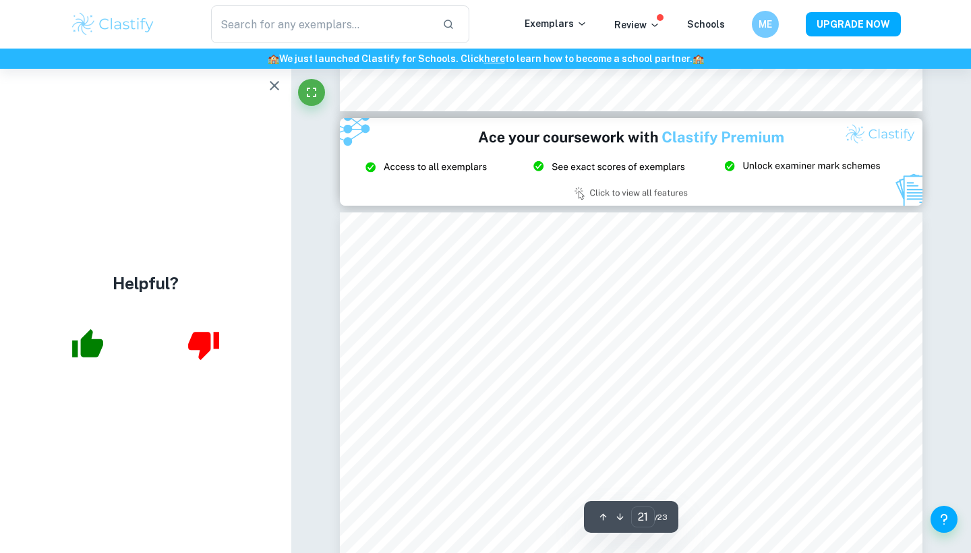 The image size is (971, 553). I want to click on a: Clastify logo, so click(113, 24).